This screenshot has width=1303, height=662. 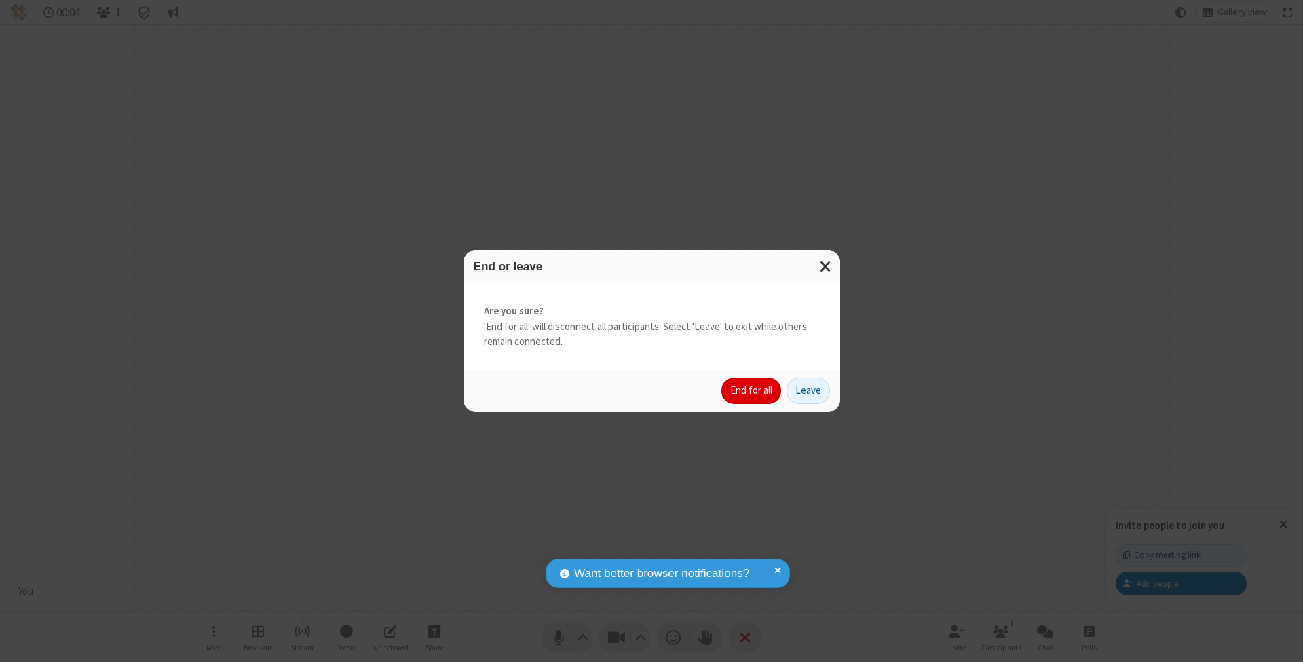 What do you see at coordinates (808, 391) in the screenshot?
I see `button: Leave` at bounding box center [808, 391].